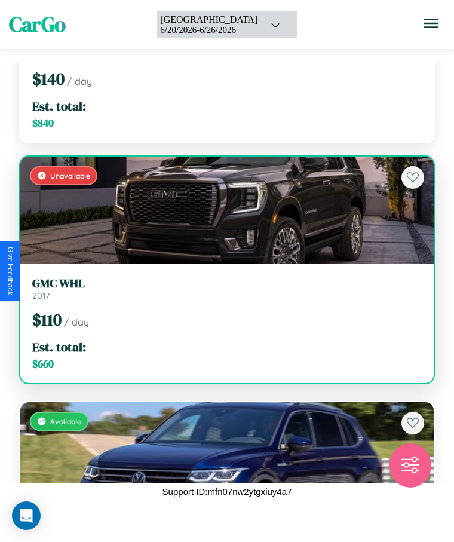 The height and width of the screenshot is (542, 454). What do you see at coordinates (70, 176) in the screenshot?
I see `span: Unavailable` at bounding box center [70, 176].